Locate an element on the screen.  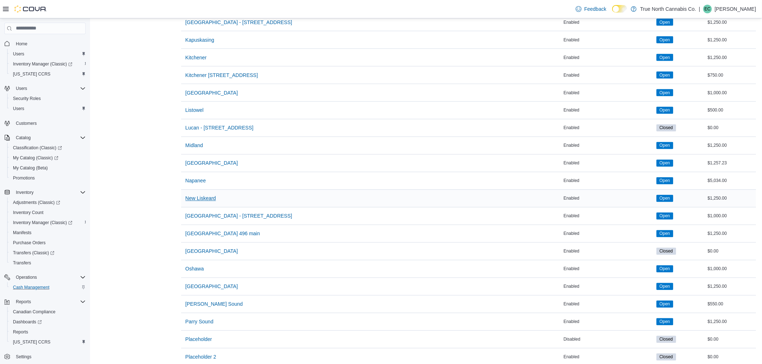
input: Dark Mode is located at coordinates (620, 9).